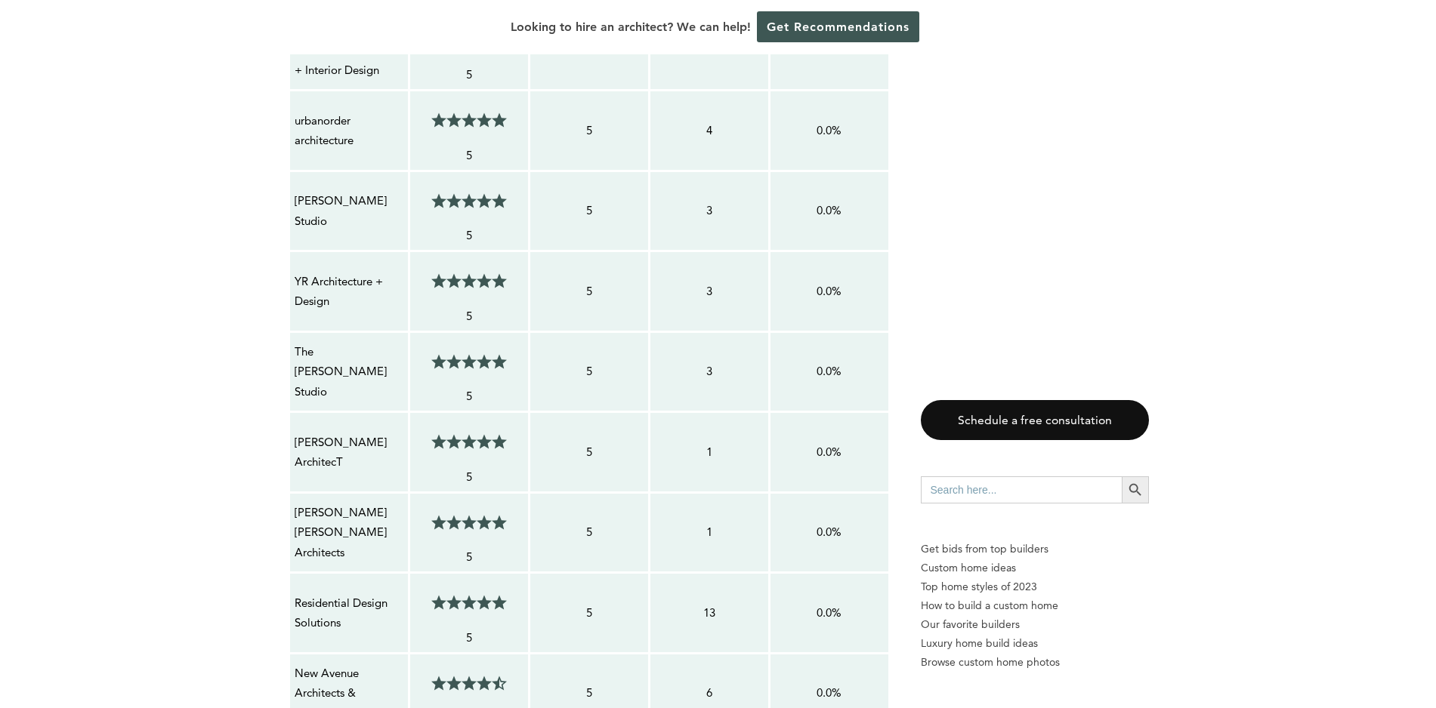  I want to click on a: Schedule a free consultation, so click(1035, 420).